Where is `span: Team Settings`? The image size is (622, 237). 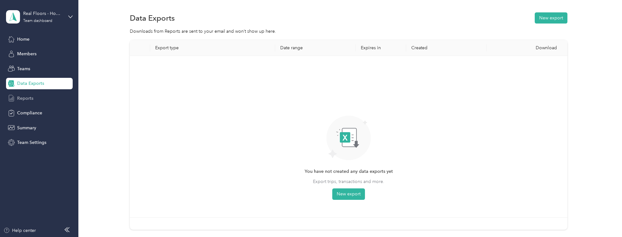
span: Team Settings is located at coordinates (32, 142).